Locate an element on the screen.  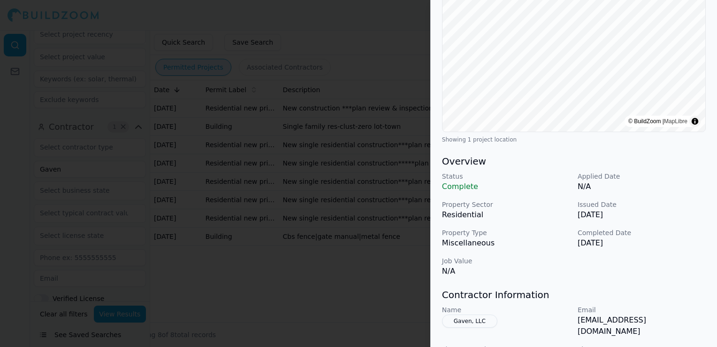
h3: Contractor Information is located at coordinates (574, 294).